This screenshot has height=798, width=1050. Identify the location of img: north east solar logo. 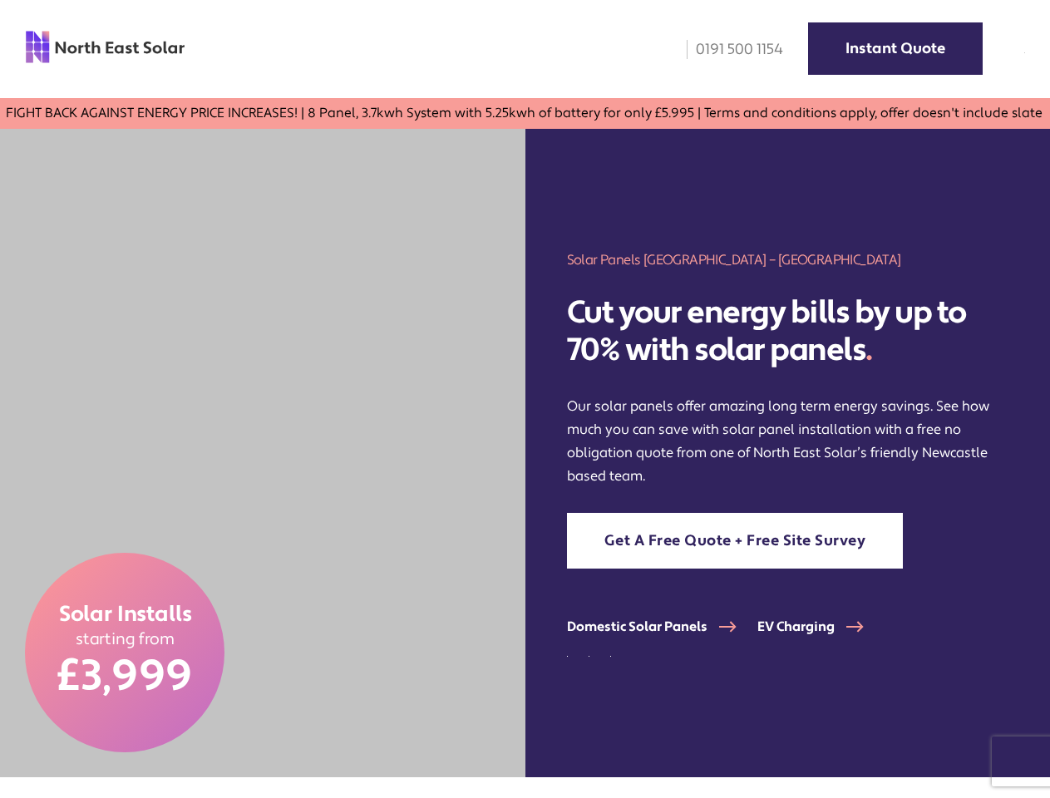
(105, 47).